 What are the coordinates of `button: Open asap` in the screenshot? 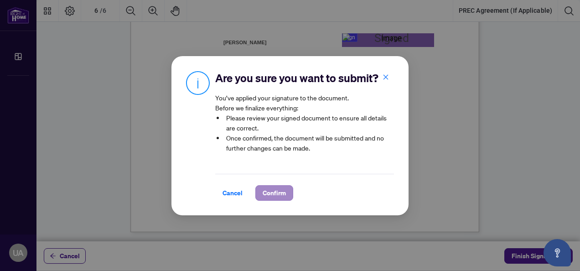 It's located at (557, 253).